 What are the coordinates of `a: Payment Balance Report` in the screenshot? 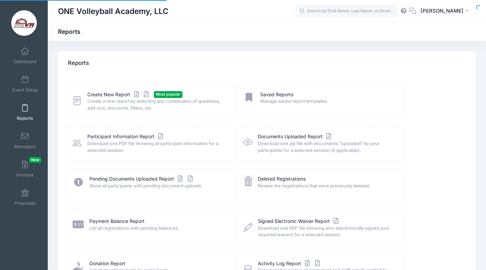 It's located at (117, 221).